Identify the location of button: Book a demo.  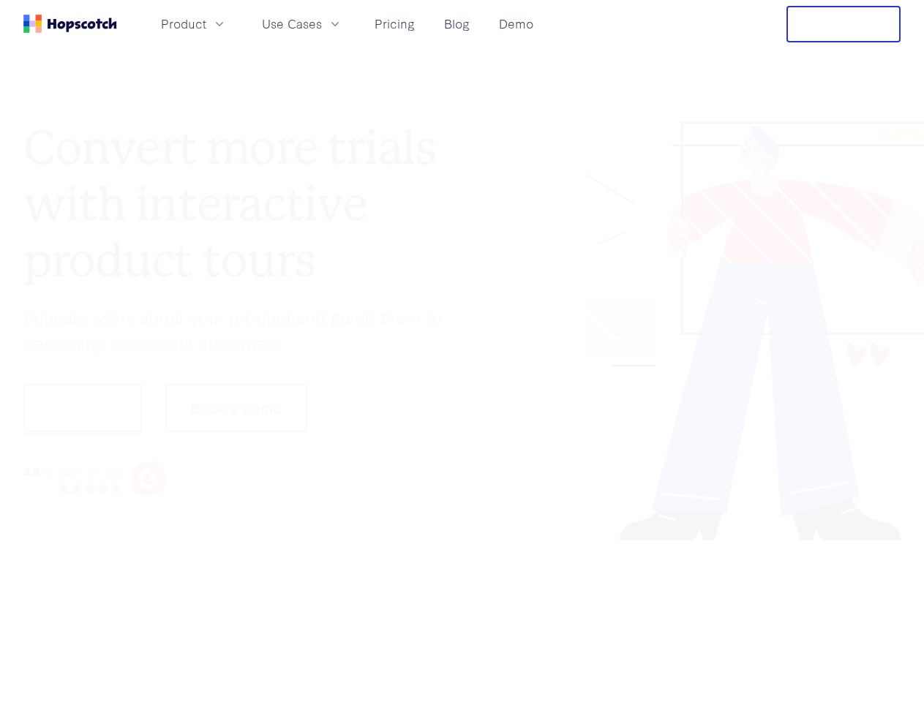
(236, 408).